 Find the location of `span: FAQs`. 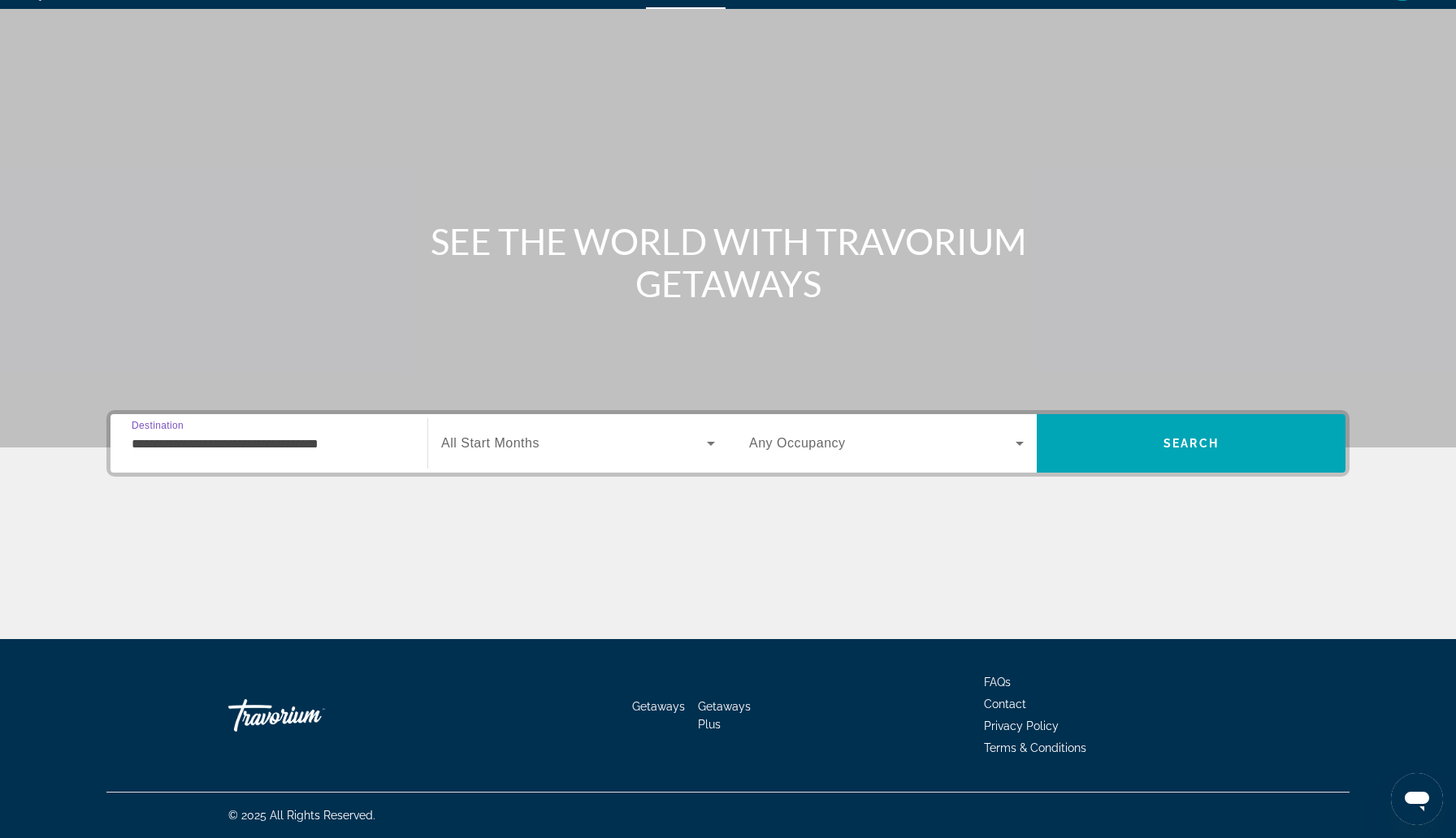

span: FAQs is located at coordinates (997, 682).